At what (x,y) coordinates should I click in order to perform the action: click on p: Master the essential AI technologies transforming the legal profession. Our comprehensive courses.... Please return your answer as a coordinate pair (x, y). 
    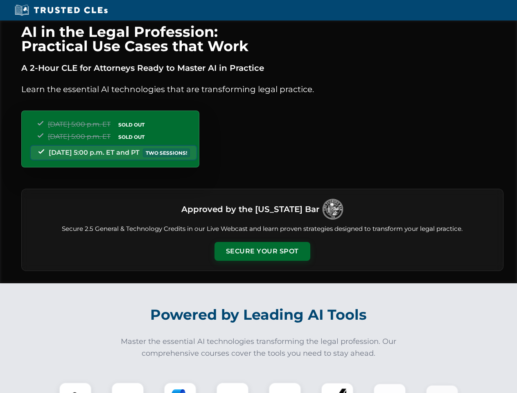
    Looking at the image, I should click on (259, 348).